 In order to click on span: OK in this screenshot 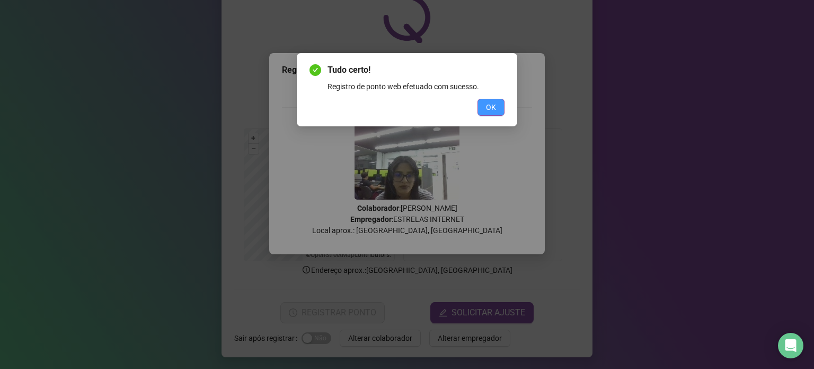, I will do `click(491, 107)`.